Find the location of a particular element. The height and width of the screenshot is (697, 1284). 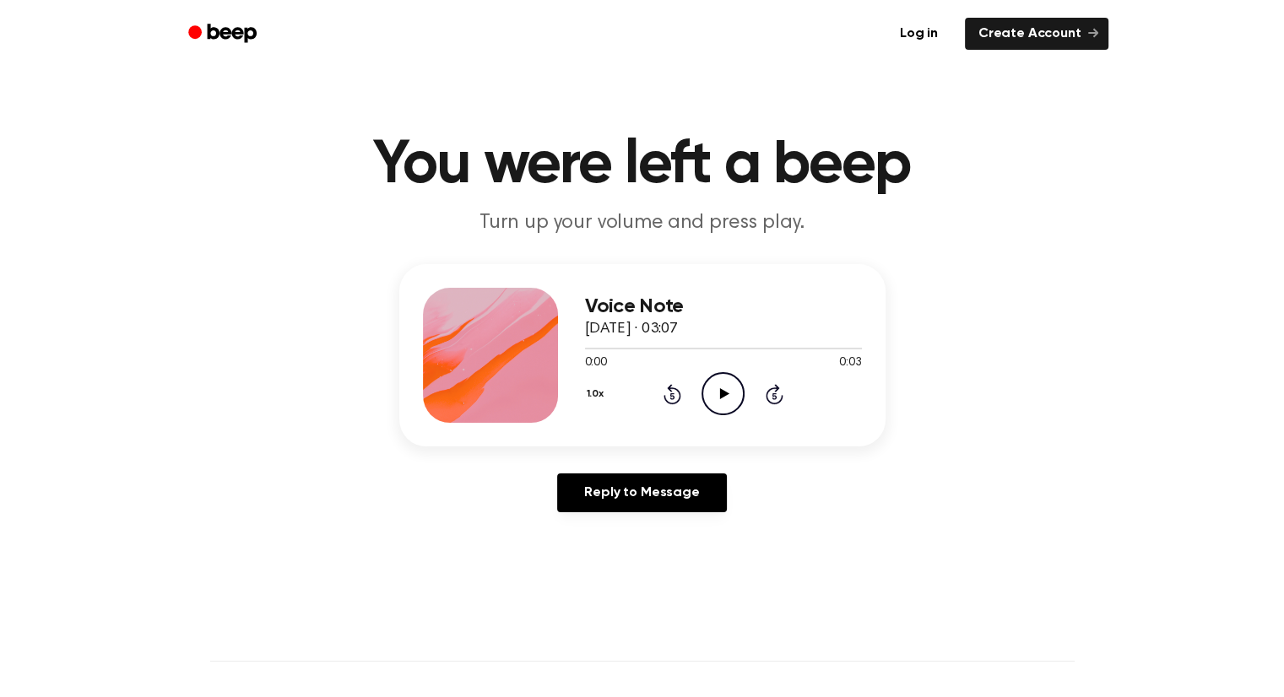

p: Turn up your volume and press play. is located at coordinates (642, 223).